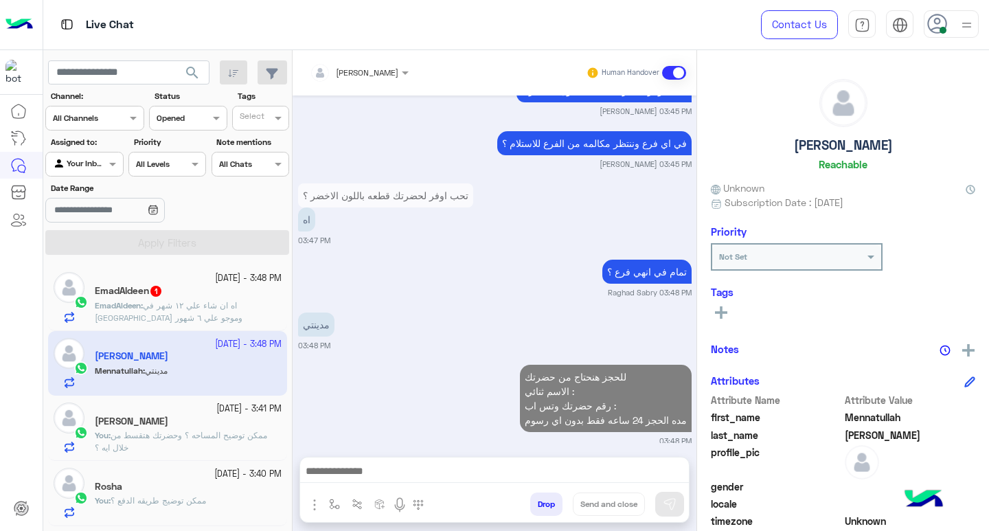 The image size is (989, 531). I want to click on img: add, so click(968, 350).